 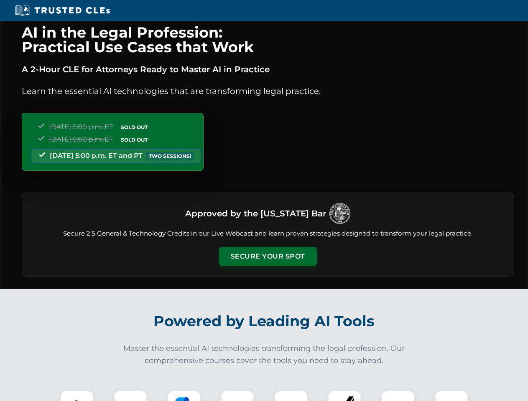 What do you see at coordinates (268, 91) in the screenshot?
I see `p: Learn the essential AI technologies that are transforming legal practice.` at bounding box center [268, 91].